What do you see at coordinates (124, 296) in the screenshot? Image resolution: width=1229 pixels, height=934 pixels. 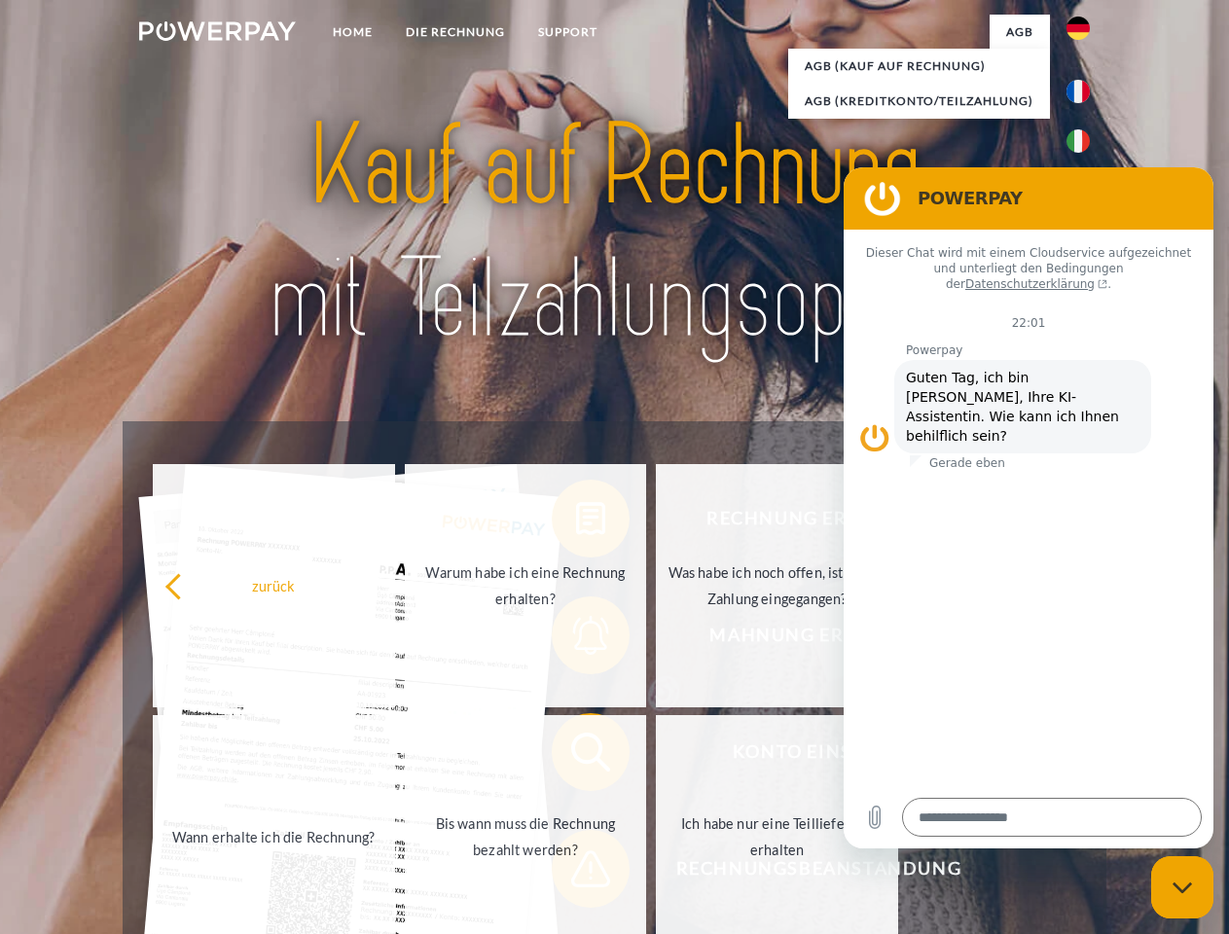 I see `p: Gerade eben` at bounding box center [124, 296].